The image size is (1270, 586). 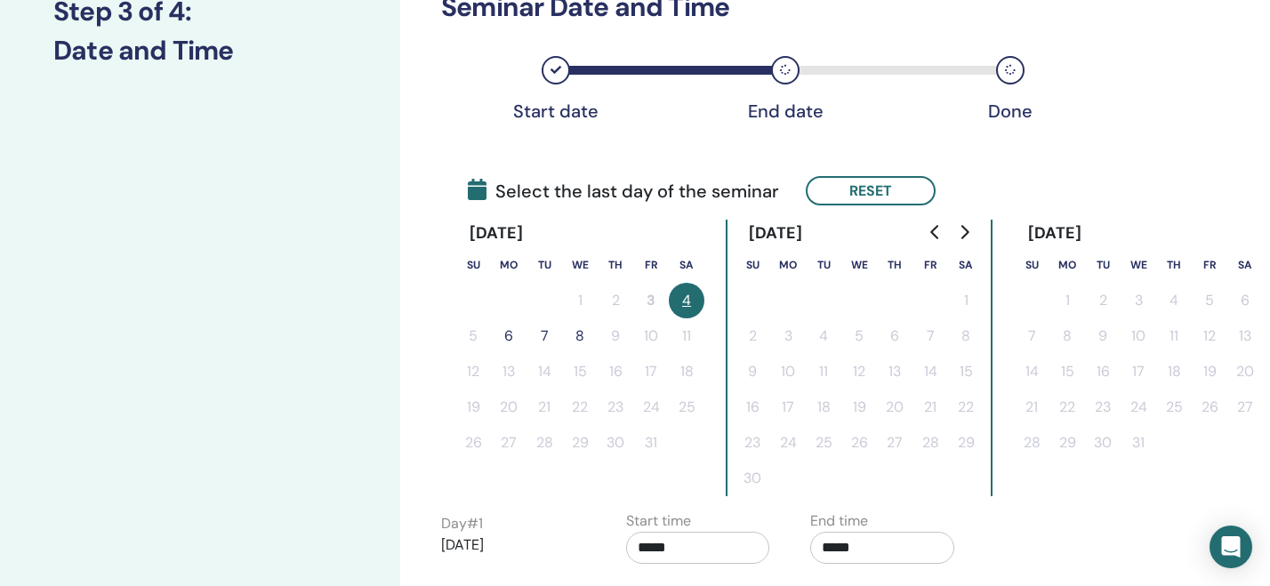 I want to click on label: End time, so click(x=838, y=521).